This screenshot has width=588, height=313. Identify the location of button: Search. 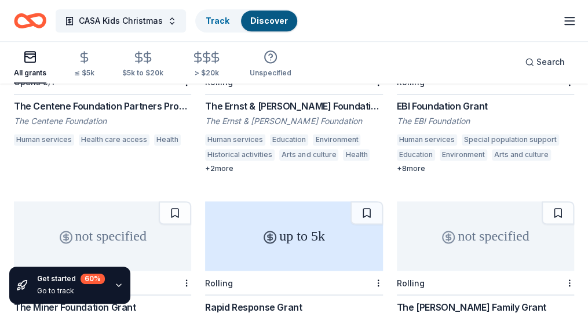
(544, 62).